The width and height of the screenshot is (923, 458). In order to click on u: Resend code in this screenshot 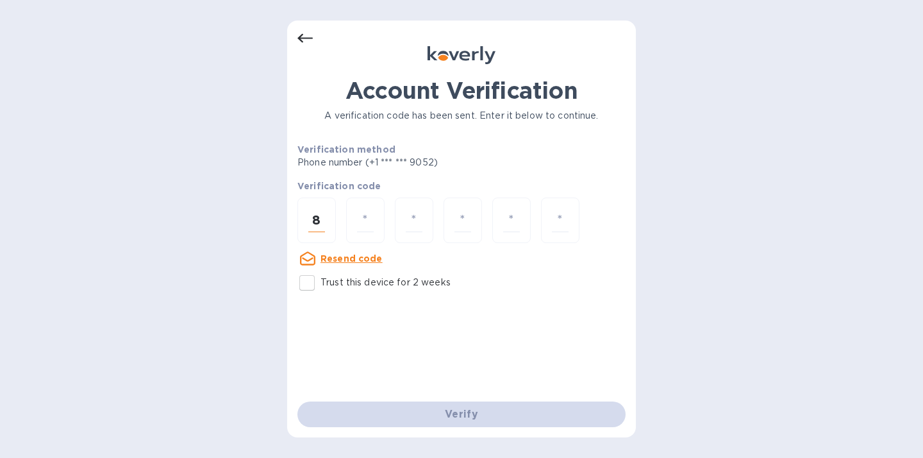, I will do `click(351, 258)`.